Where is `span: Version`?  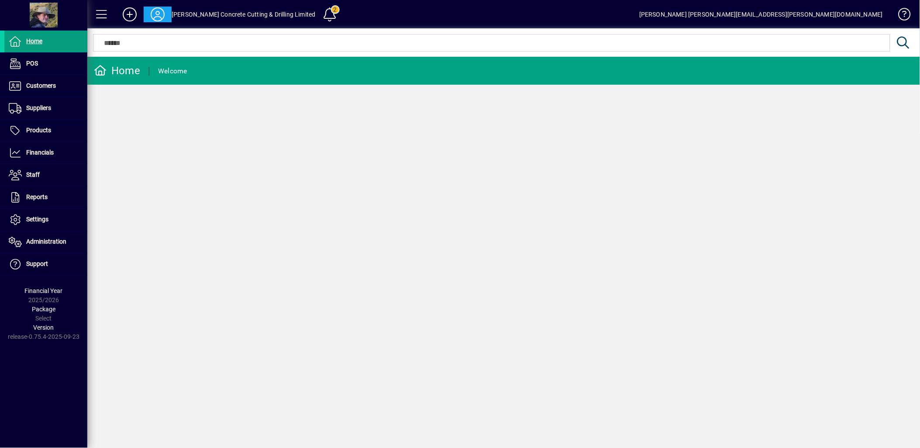 span: Version is located at coordinates (44, 327).